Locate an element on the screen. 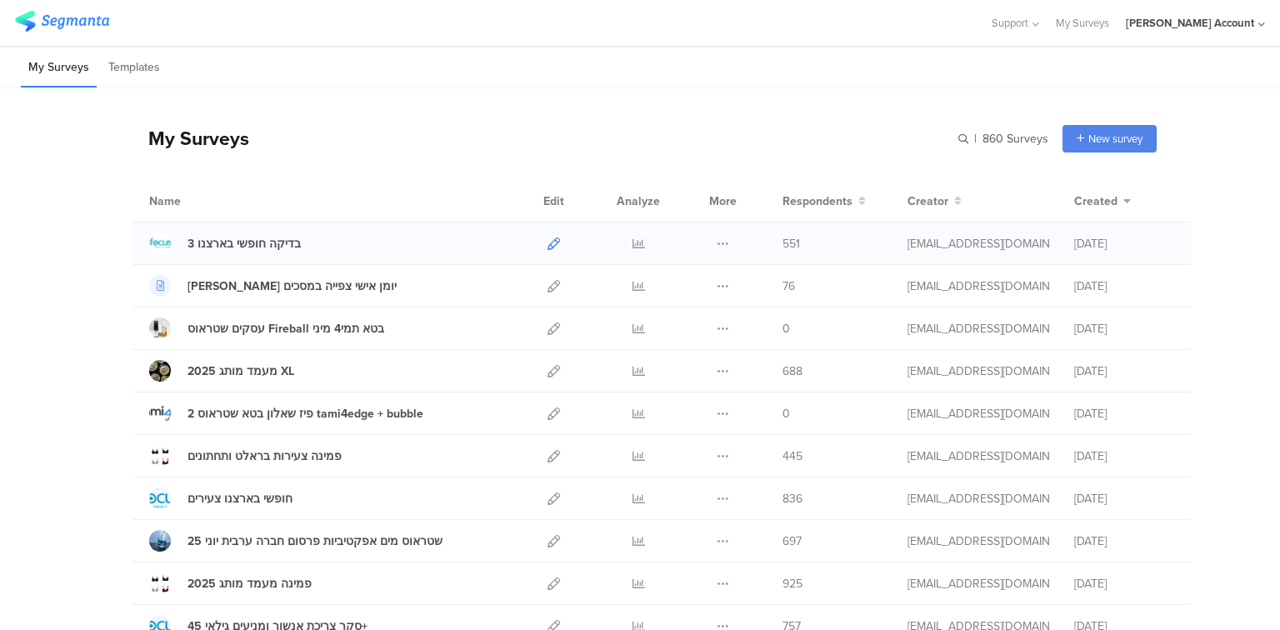 The height and width of the screenshot is (630, 1280). a: שטראוס מים אפקטיביות פרסום חברה ערבית יוני 25 is located at coordinates (296, 541).